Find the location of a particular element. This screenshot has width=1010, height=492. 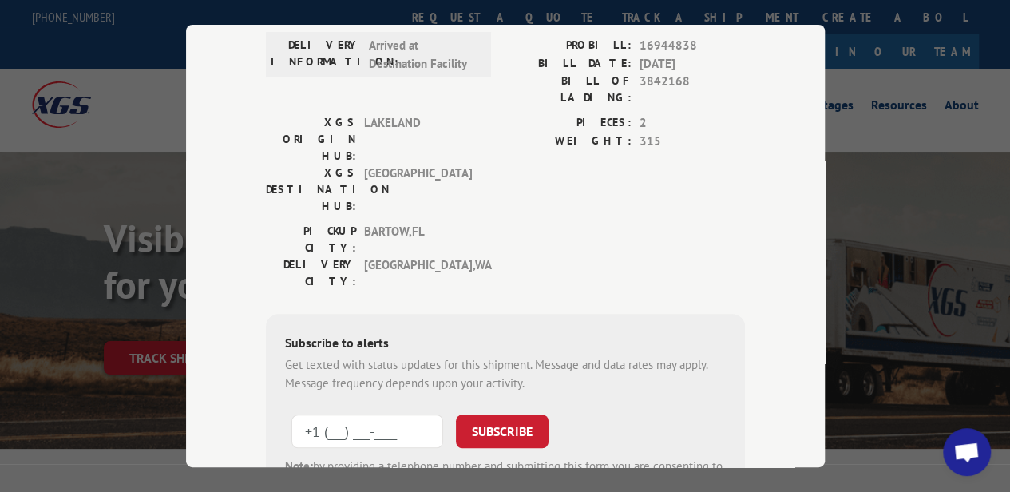

label: PROBILL: is located at coordinates (568, 45).